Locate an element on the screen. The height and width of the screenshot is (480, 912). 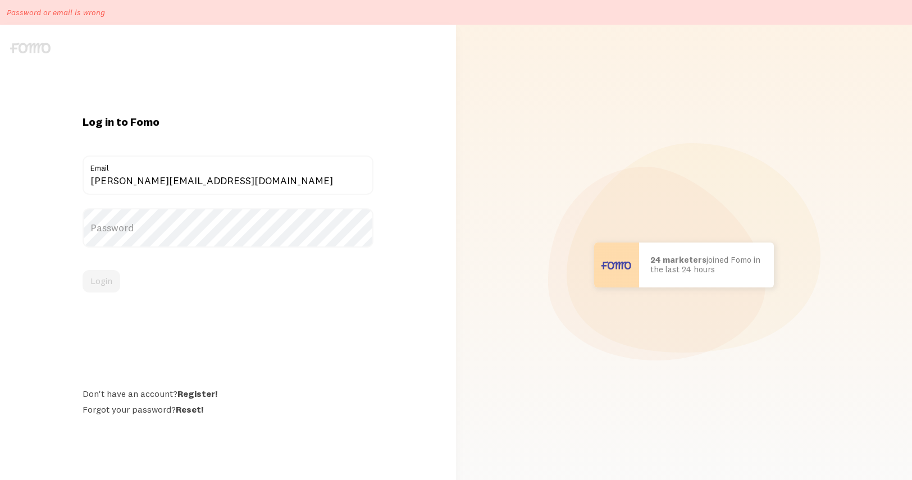
label: Email is located at coordinates (228, 165).